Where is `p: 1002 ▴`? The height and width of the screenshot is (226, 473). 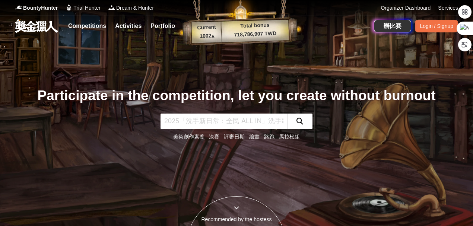 p: 1002 ▴ is located at coordinates (206, 36).